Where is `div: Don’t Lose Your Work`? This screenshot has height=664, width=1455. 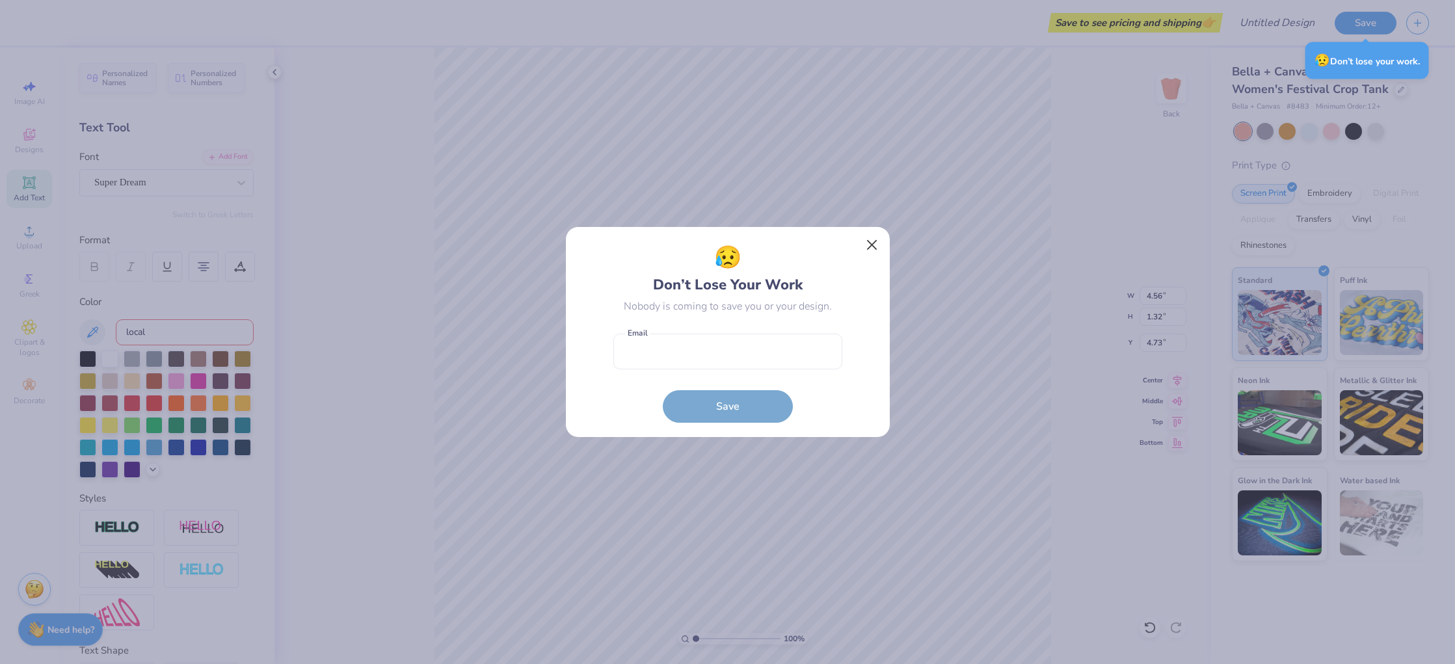
div: Don’t Lose Your Work is located at coordinates (728, 269).